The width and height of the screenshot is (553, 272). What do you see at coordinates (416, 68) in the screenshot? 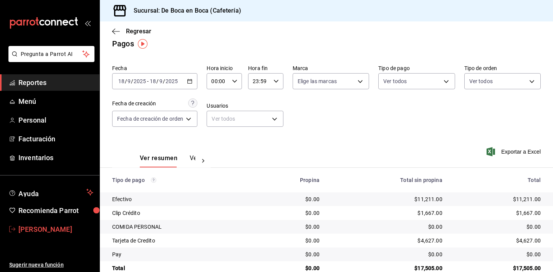
I see `label: Tipo de pago` at bounding box center [416, 68].